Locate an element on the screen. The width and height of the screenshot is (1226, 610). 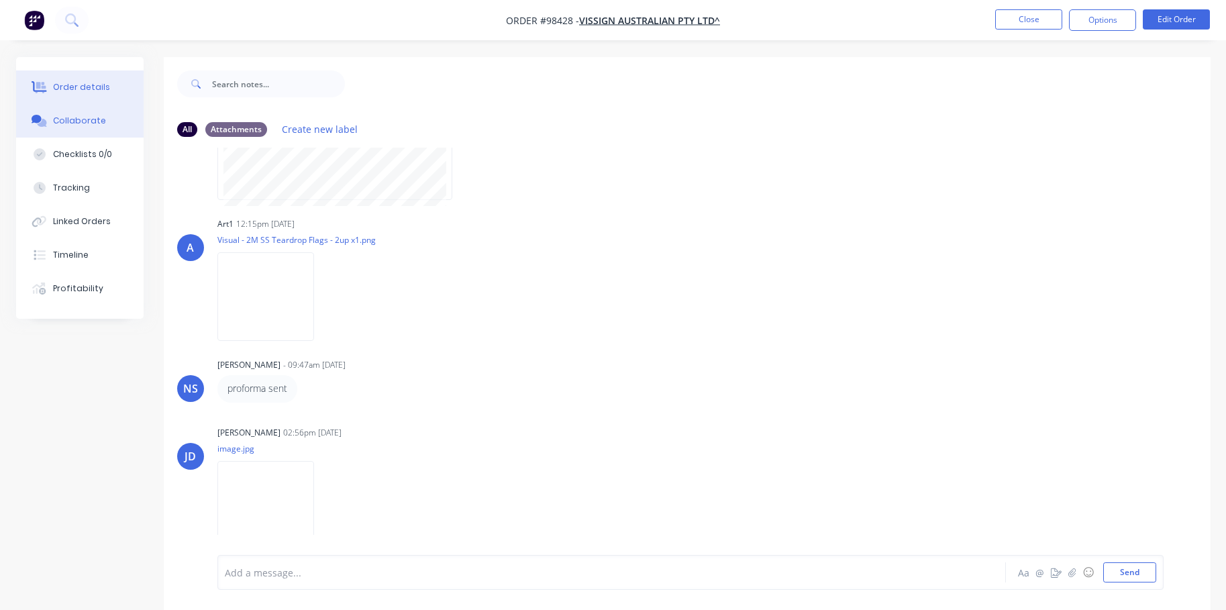
button: Profitability is located at coordinates (80, 289).